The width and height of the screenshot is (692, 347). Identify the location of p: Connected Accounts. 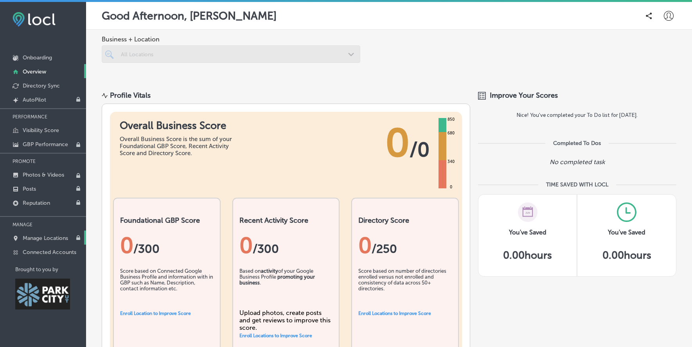
(49, 252).